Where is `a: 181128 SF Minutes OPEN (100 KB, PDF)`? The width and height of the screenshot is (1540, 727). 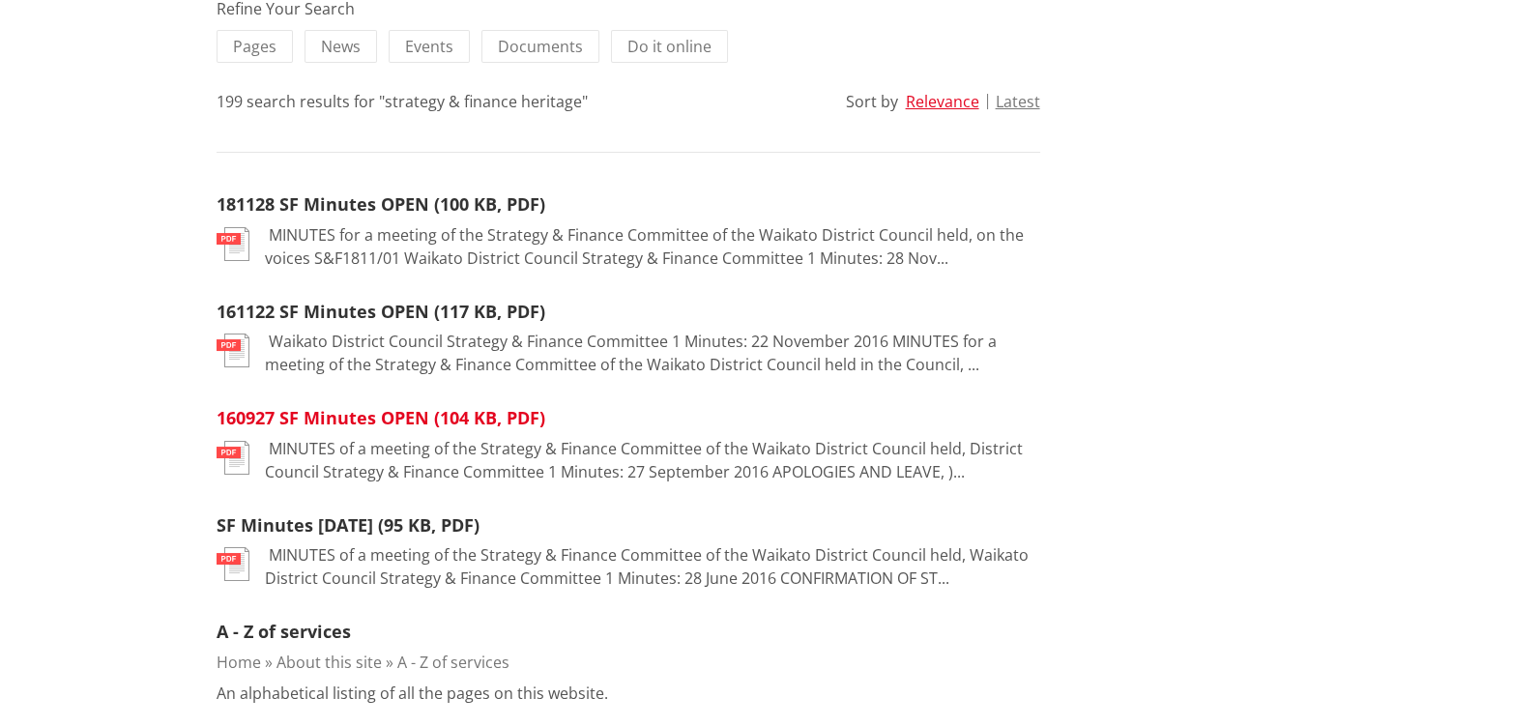
a: 181128 SF Minutes OPEN (100 KB, PDF) is located at coordinates (381, 204).